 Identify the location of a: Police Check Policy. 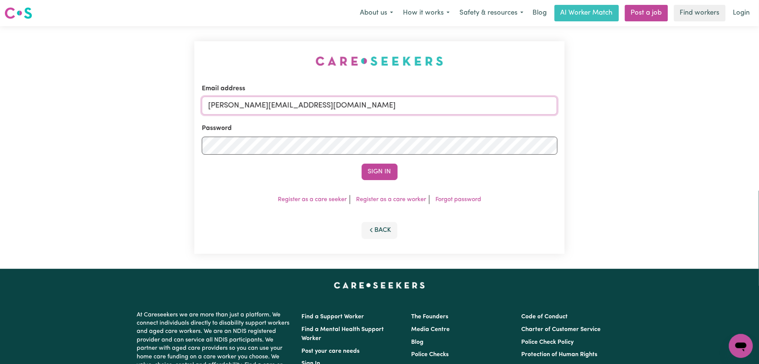
(547, 342).